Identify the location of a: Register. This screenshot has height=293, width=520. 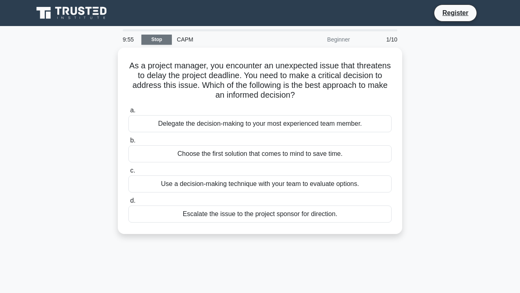
(455, 13).